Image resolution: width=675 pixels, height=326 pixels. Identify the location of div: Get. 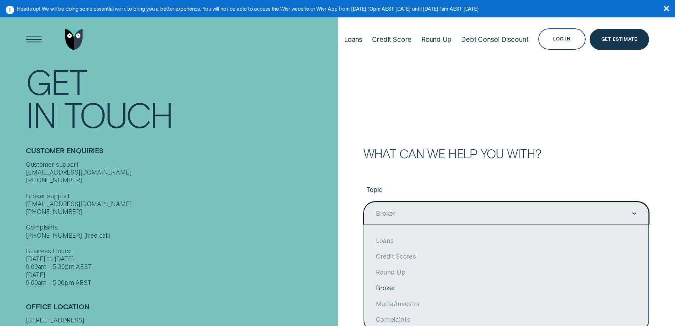
(56, 81).